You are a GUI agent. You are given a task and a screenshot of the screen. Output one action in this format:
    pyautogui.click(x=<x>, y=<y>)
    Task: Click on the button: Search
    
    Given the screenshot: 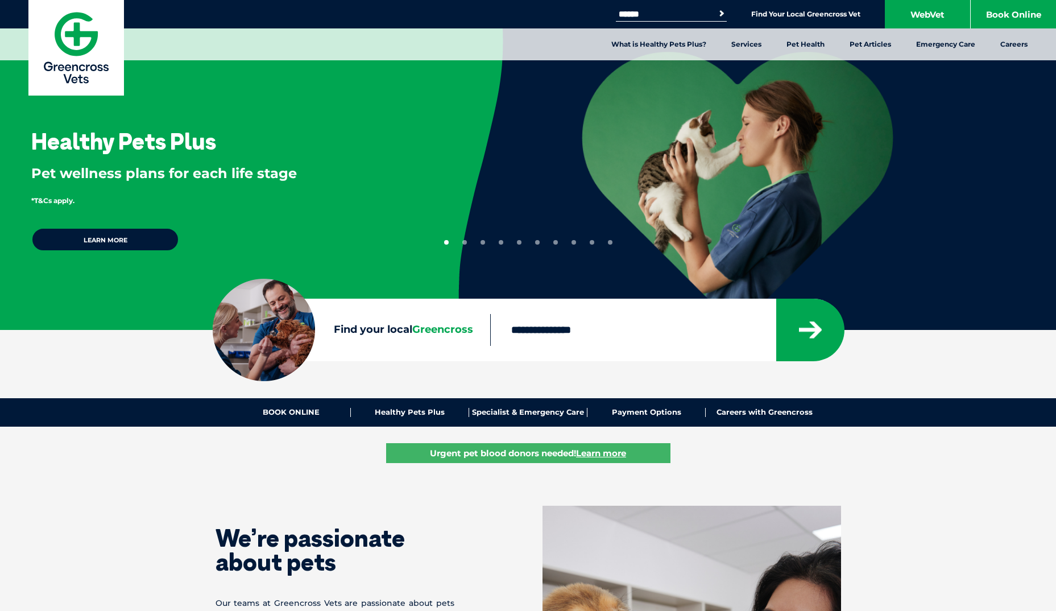 What is the action you would take?
    pyautogui.click(x=722, y=14)
    